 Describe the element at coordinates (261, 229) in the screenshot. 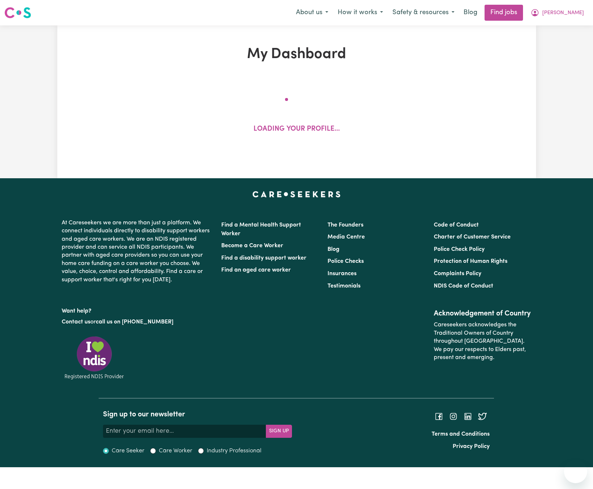

I see `a: Find a Mental Health Support Worker` at that location.